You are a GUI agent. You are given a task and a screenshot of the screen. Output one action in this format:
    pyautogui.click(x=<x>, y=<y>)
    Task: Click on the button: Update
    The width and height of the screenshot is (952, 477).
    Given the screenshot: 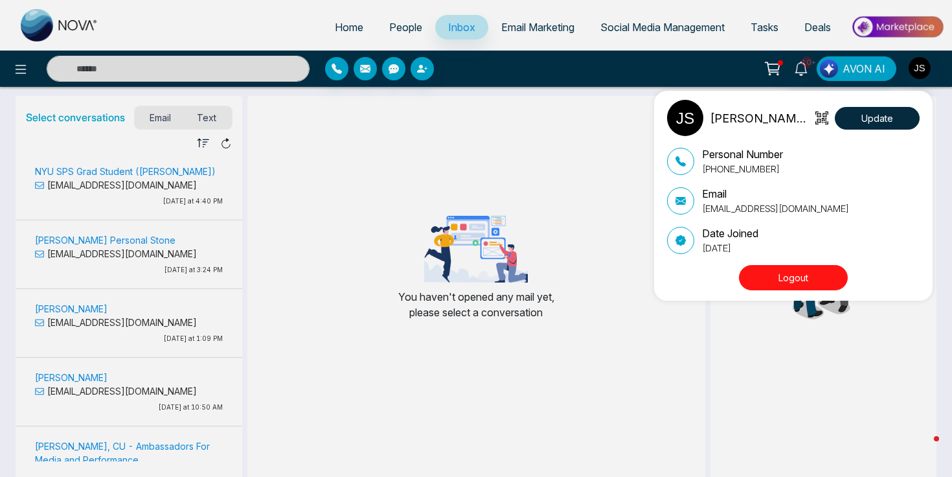 What is the action you would take?
    pyautogui.click(x=877, y=118)
    